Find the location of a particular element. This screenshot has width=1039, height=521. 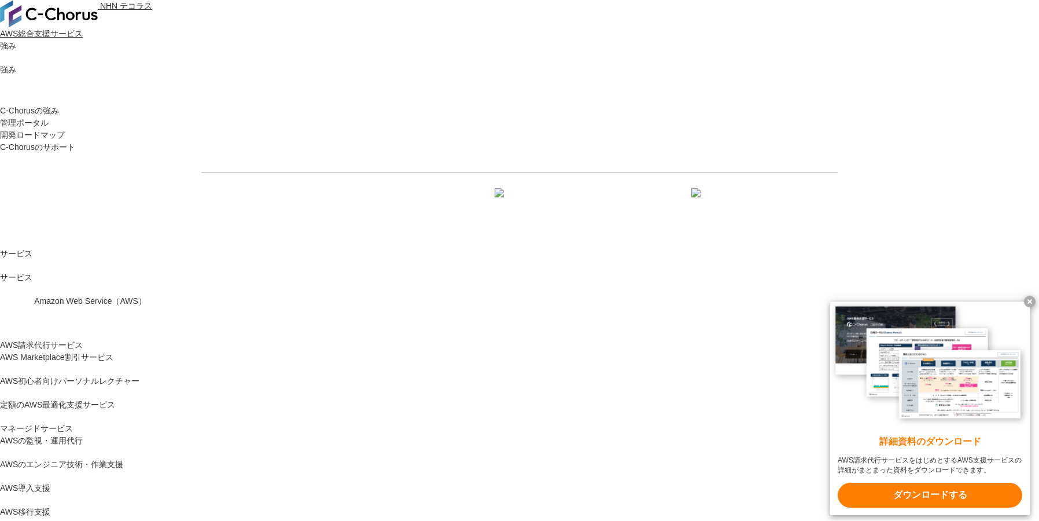

x-t: ダウンロードする is located at coordinates (930, 495).